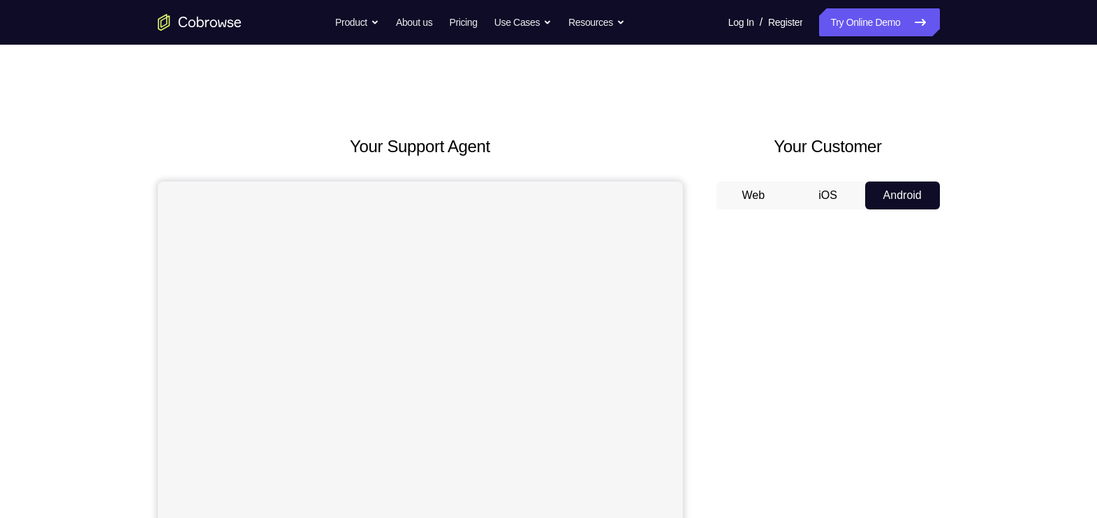  What do you see at coordinates (463, 22) in the screenshot?
I see `a: Pricing` at bounding box center [463, 22].